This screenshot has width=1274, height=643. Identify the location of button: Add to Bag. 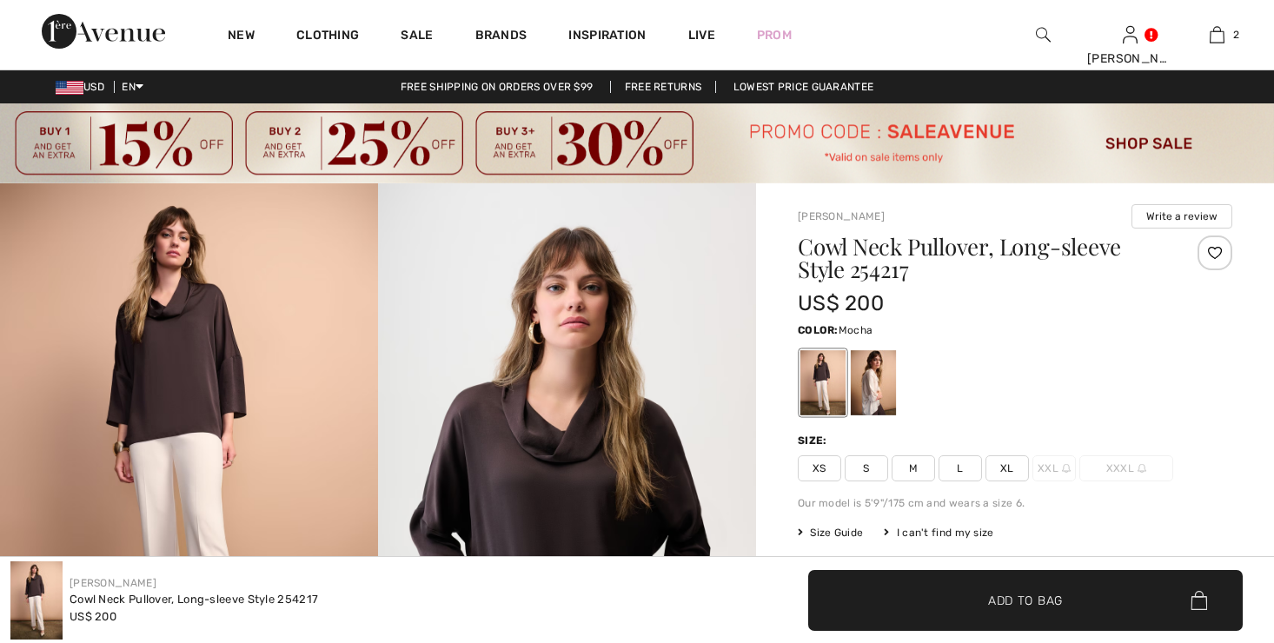
(1026, 601).